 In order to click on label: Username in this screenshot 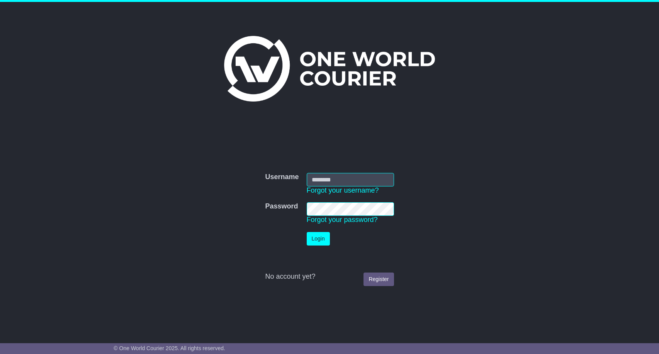, I will do `click(282, 177)`.